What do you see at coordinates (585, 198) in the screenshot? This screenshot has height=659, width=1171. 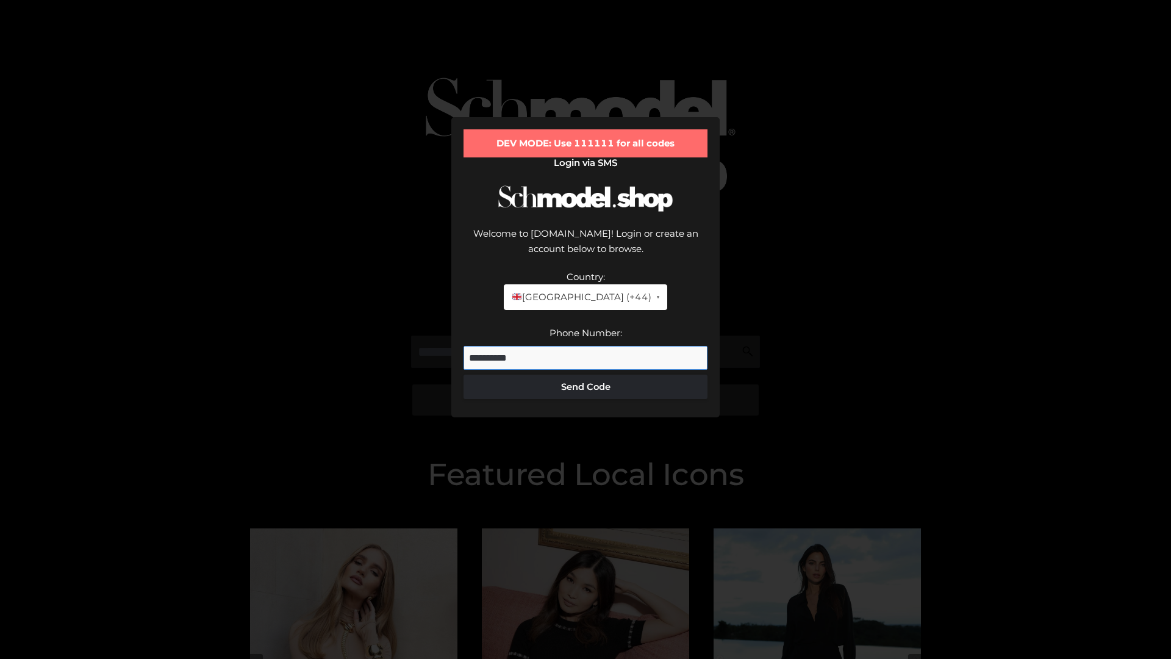 I see `img: Schmodel Logo` at bounding box center [585, 198].